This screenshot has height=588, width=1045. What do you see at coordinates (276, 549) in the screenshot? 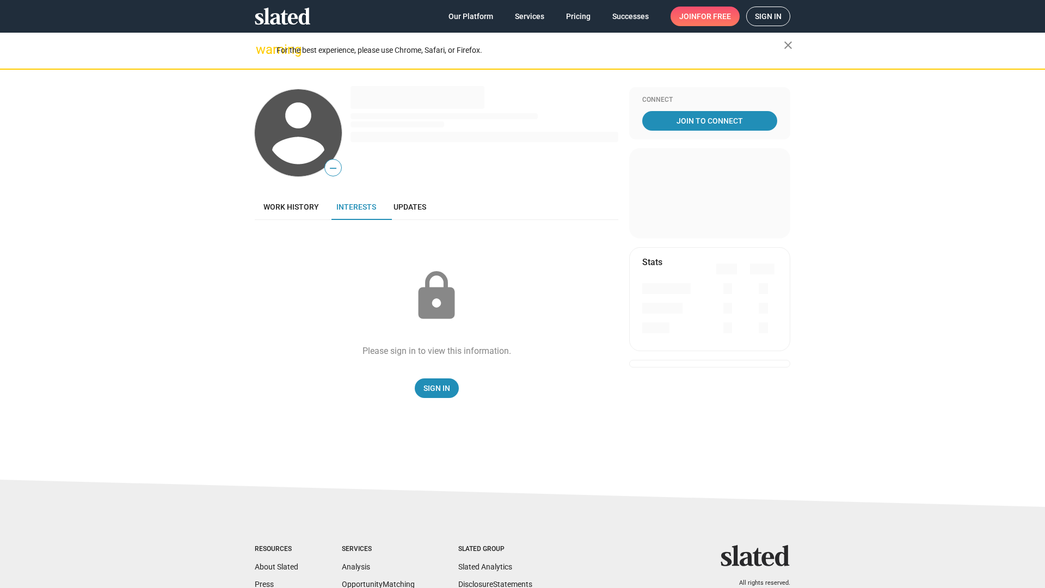
I see `div: Resources` at bounding box center [276, 549].